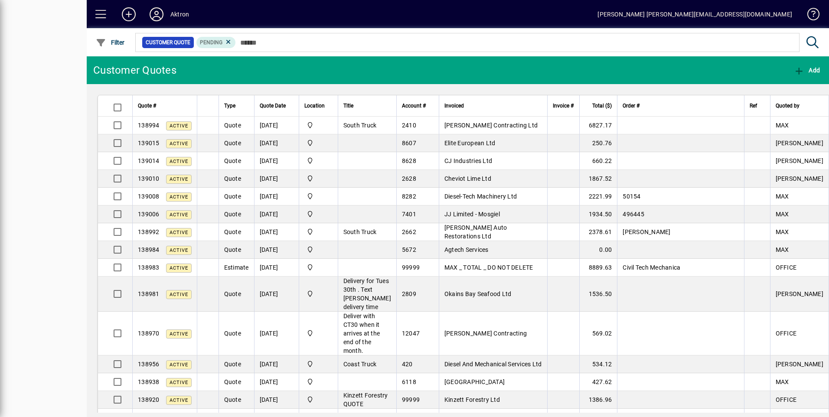 Image resolution: width=829 pixels, height=417 pixels. What do you see at coordinates (236, 268) in the screenshot?
I see `span: Estimate` at bounding box center [236, 268].